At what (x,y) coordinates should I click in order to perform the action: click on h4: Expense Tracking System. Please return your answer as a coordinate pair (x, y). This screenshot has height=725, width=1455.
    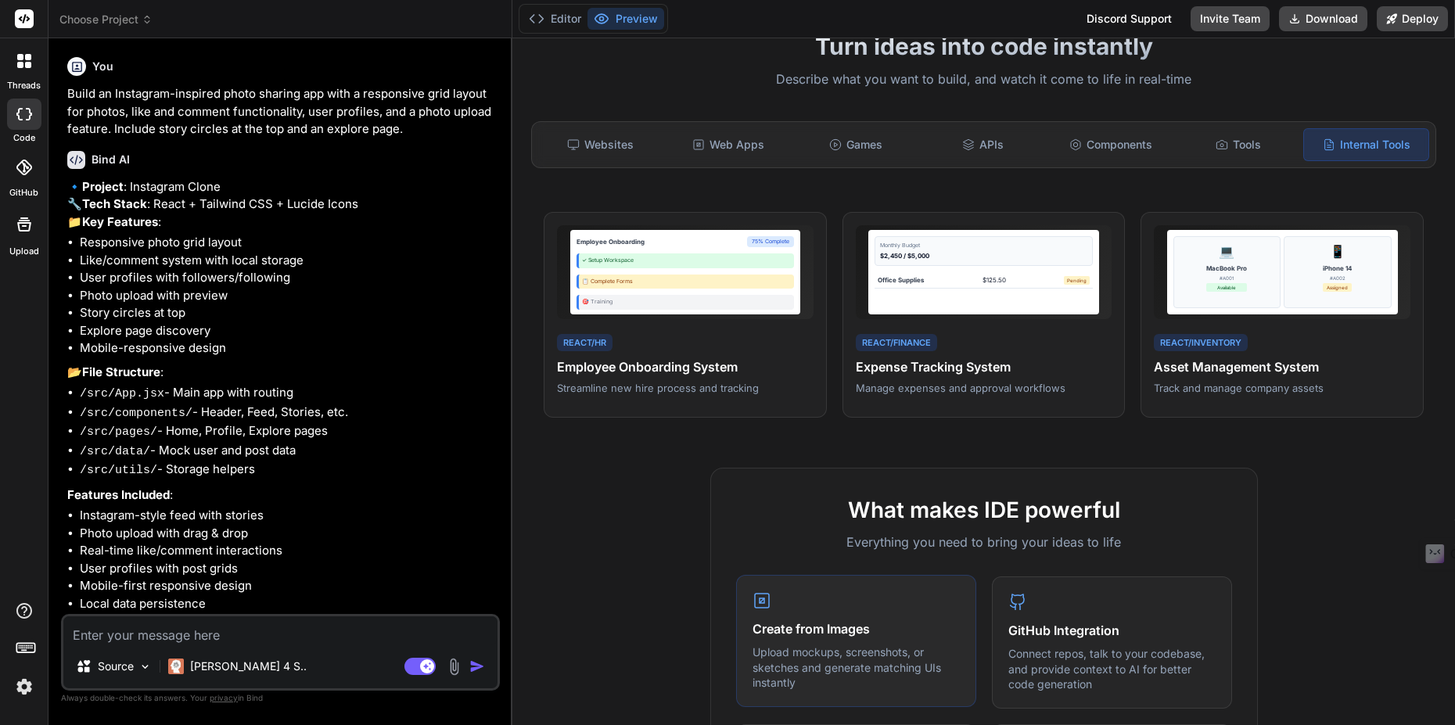
    Looking at the image, I should click on (984, 367).